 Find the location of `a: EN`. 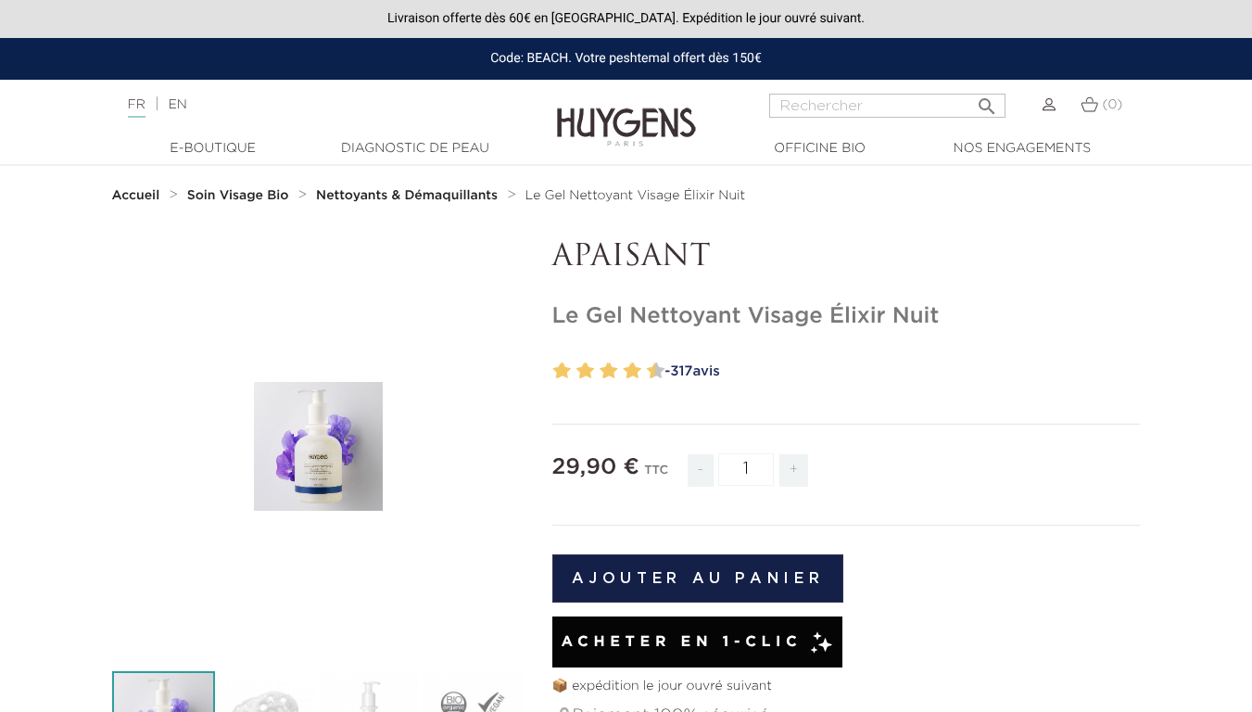

a: EN is located at coordinates (177, 105).